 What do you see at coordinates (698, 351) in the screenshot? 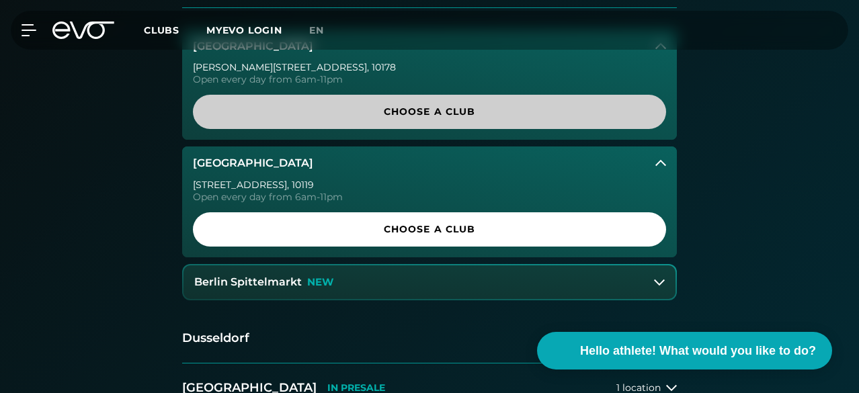
I see `font: Hello athlete! What would you like to do?` at bounding box center [698, 351].